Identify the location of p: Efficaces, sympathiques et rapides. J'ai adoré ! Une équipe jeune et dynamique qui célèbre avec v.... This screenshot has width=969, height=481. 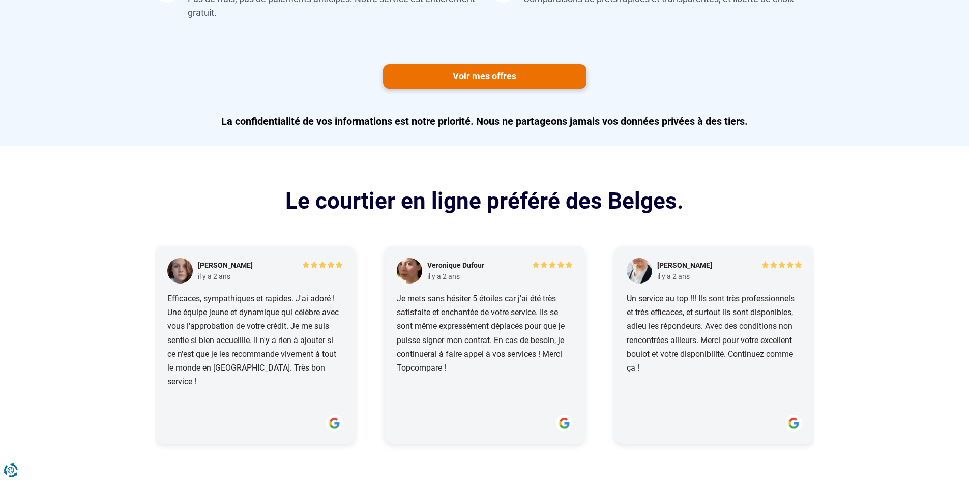
(254, 348).